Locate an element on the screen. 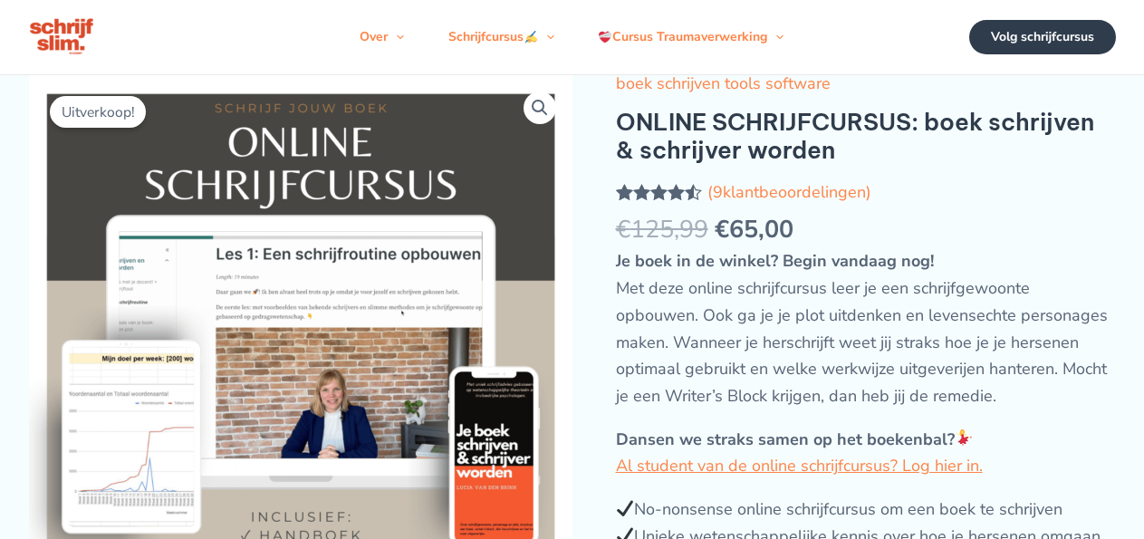 This screenshot has height=539, width=1144. img: schrijfcursus schrijfslim academy is located at coordinates (62, 37).